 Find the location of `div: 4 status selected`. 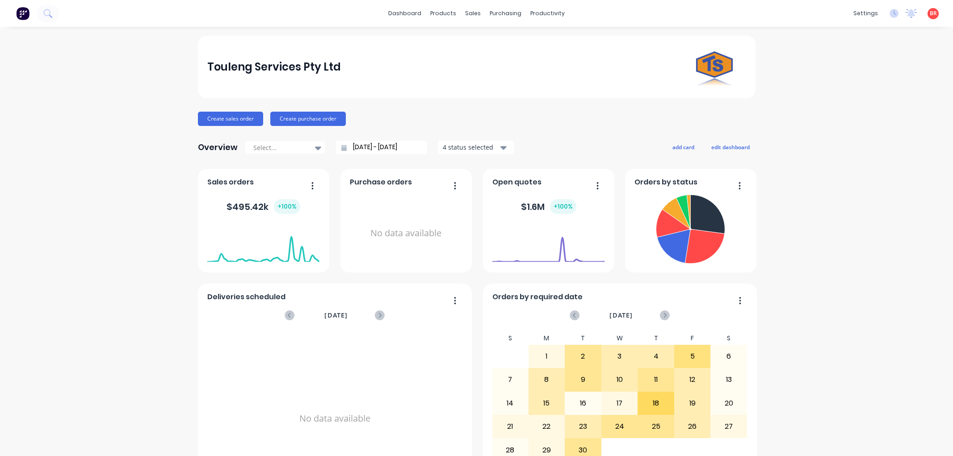

div: 4 status selected is located at coordinates (471, 147).